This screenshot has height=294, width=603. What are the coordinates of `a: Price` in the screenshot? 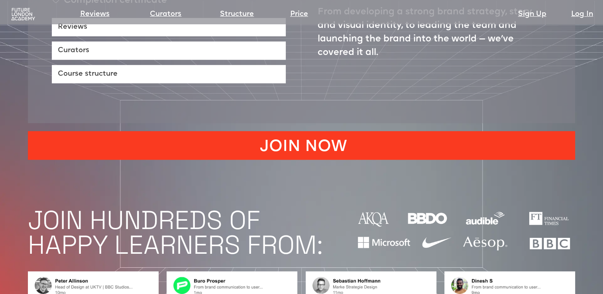 It's located at (299, 14).